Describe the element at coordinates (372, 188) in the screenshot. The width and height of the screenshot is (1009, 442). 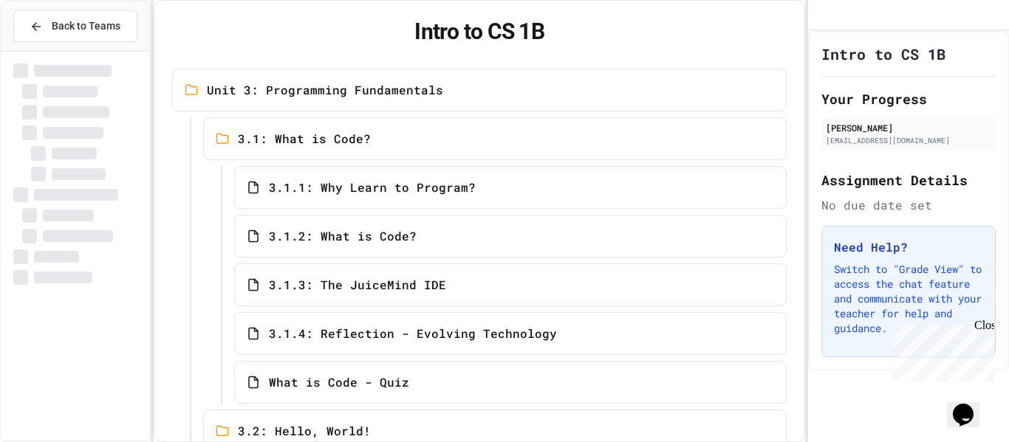
I see `span: 3.1.1: Why Learn to Program?` at that location.